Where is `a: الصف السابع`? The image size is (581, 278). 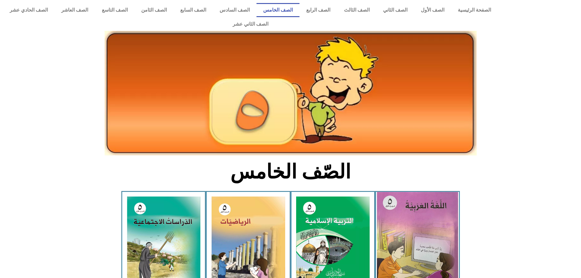 a: الصف السابع is located at coordinates (193, 10).